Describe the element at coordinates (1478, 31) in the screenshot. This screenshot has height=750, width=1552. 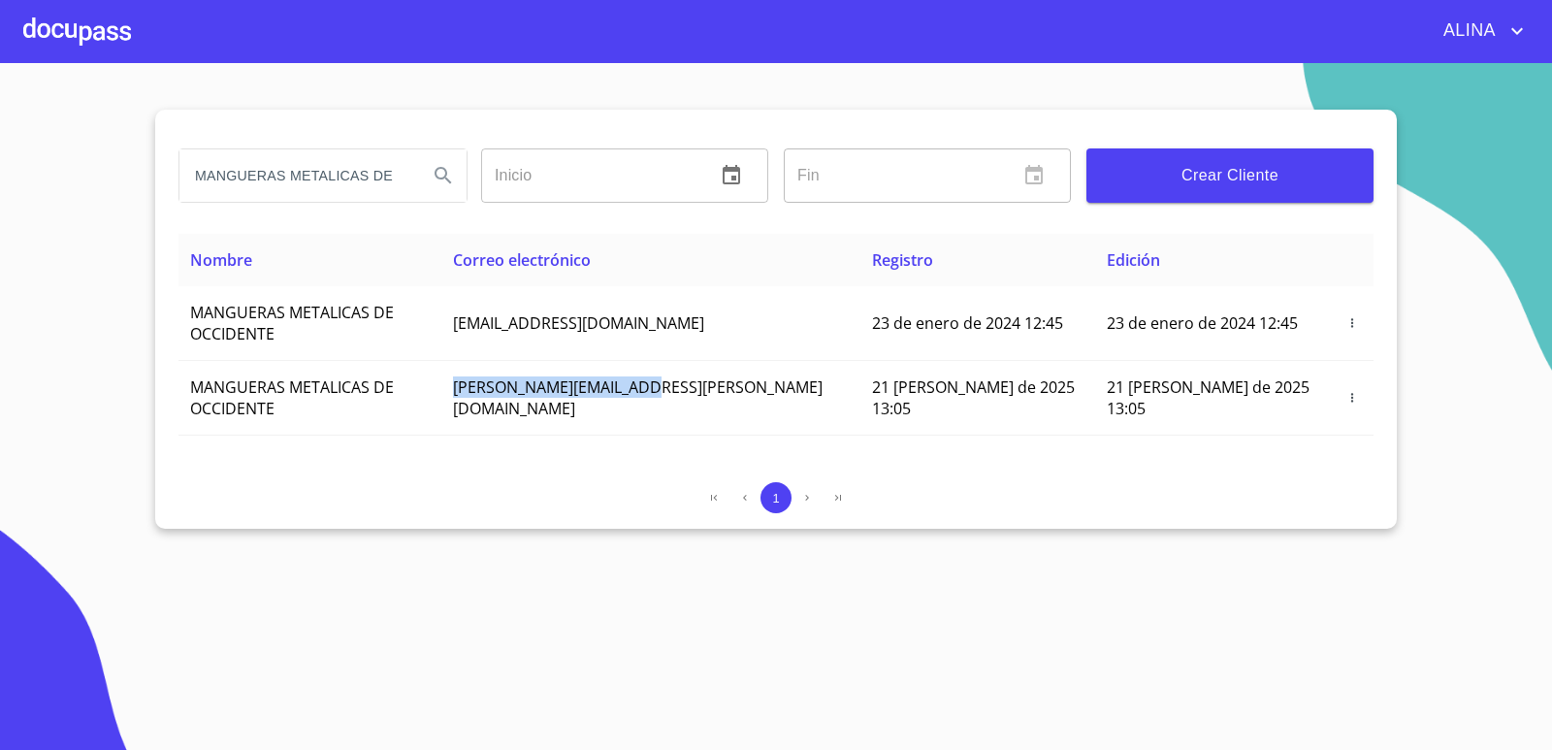
I see `button: account of current user` at that location.